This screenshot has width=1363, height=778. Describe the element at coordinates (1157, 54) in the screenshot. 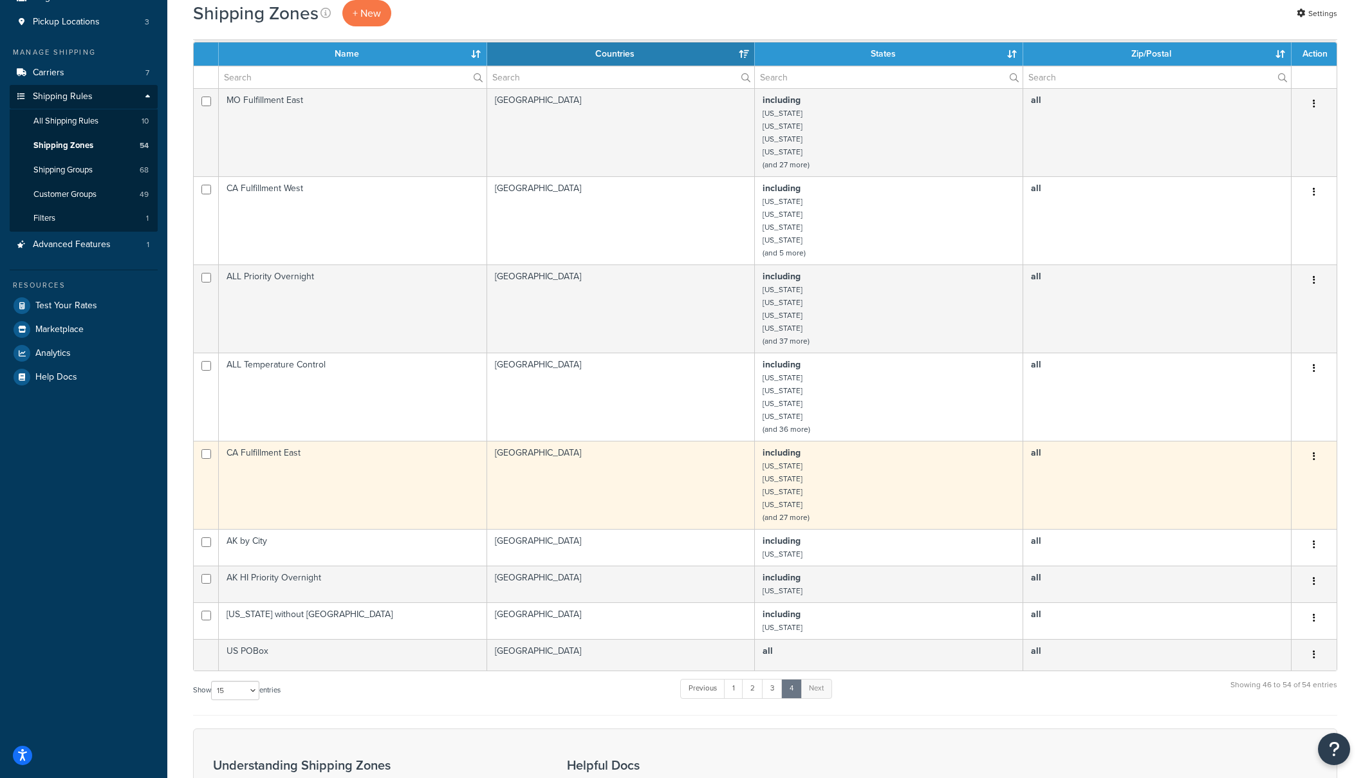

I see `th: Zip/Postal: activate to sort column ascending` at that location.